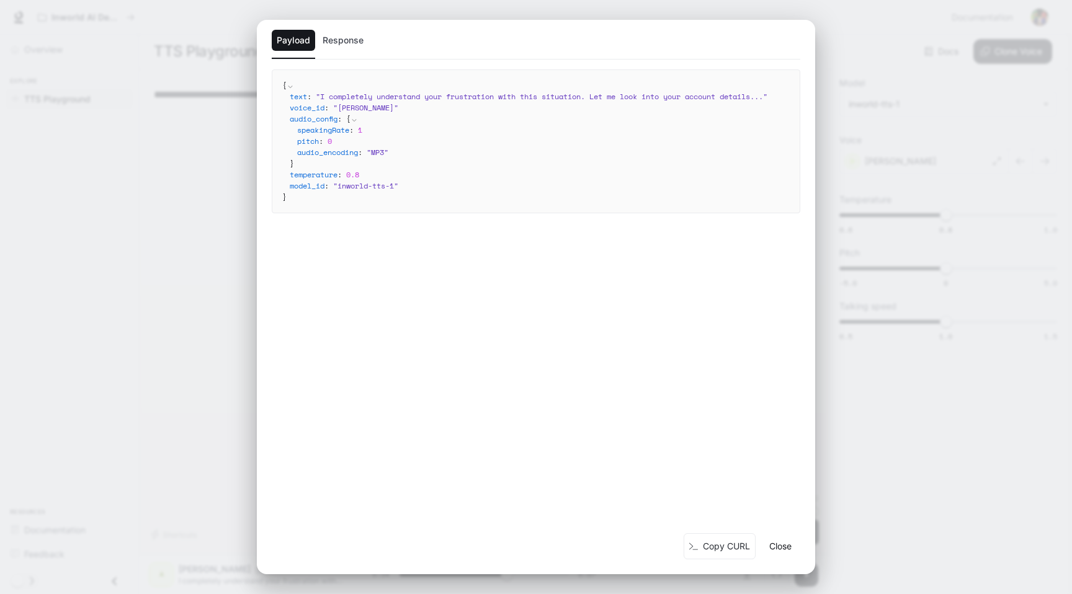 This screenshot has width=1072, height=594. What do you see at coordinates (313, 118) in the screenshot?
I see `span: audio_config` at bounding box center [313, 118].